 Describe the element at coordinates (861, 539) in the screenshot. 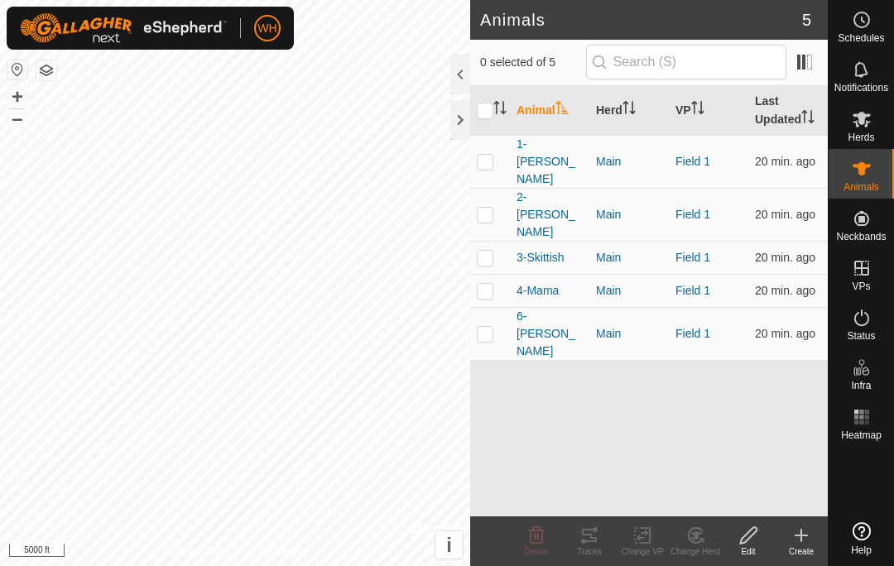

I see `a: Help` at that location.